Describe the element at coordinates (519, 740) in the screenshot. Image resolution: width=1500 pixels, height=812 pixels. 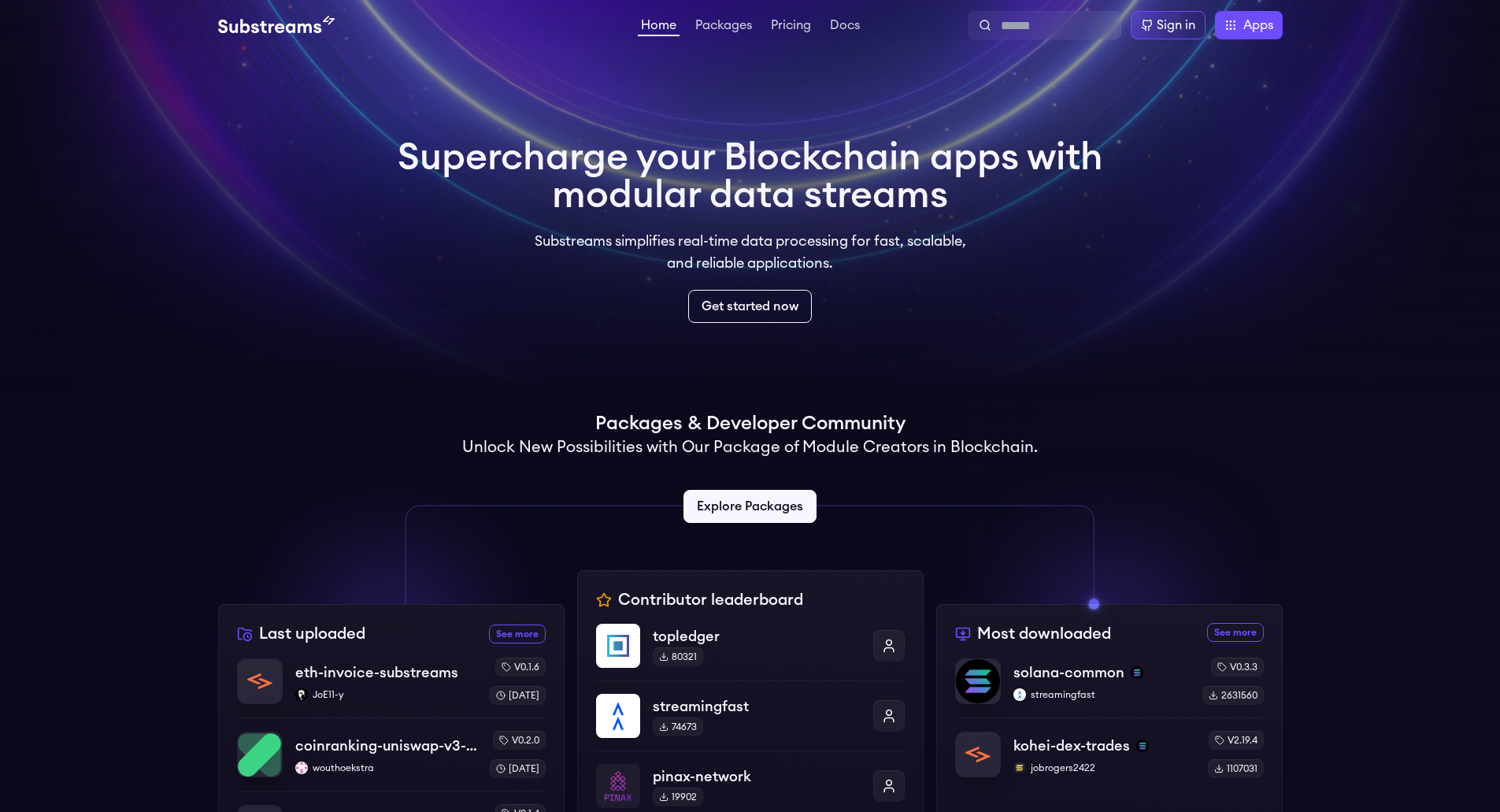
I see `div: v0.2.0` at that location.